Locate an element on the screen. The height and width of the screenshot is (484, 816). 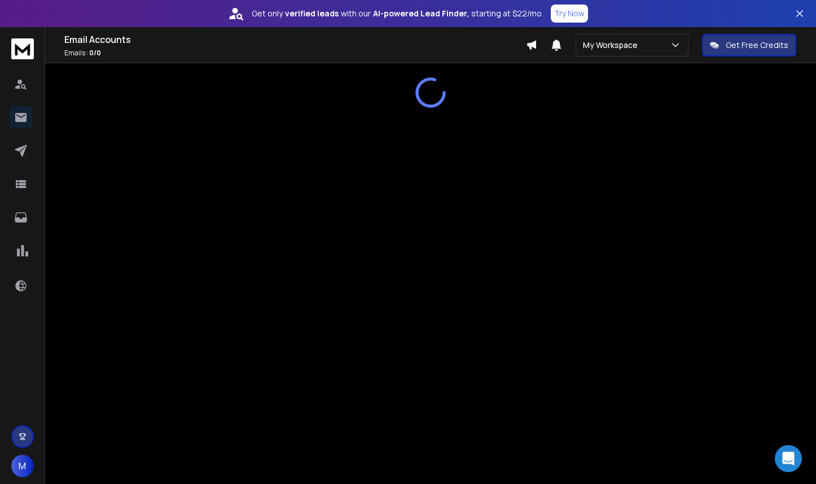
p: Emails : is located at coordinates (295, 53).